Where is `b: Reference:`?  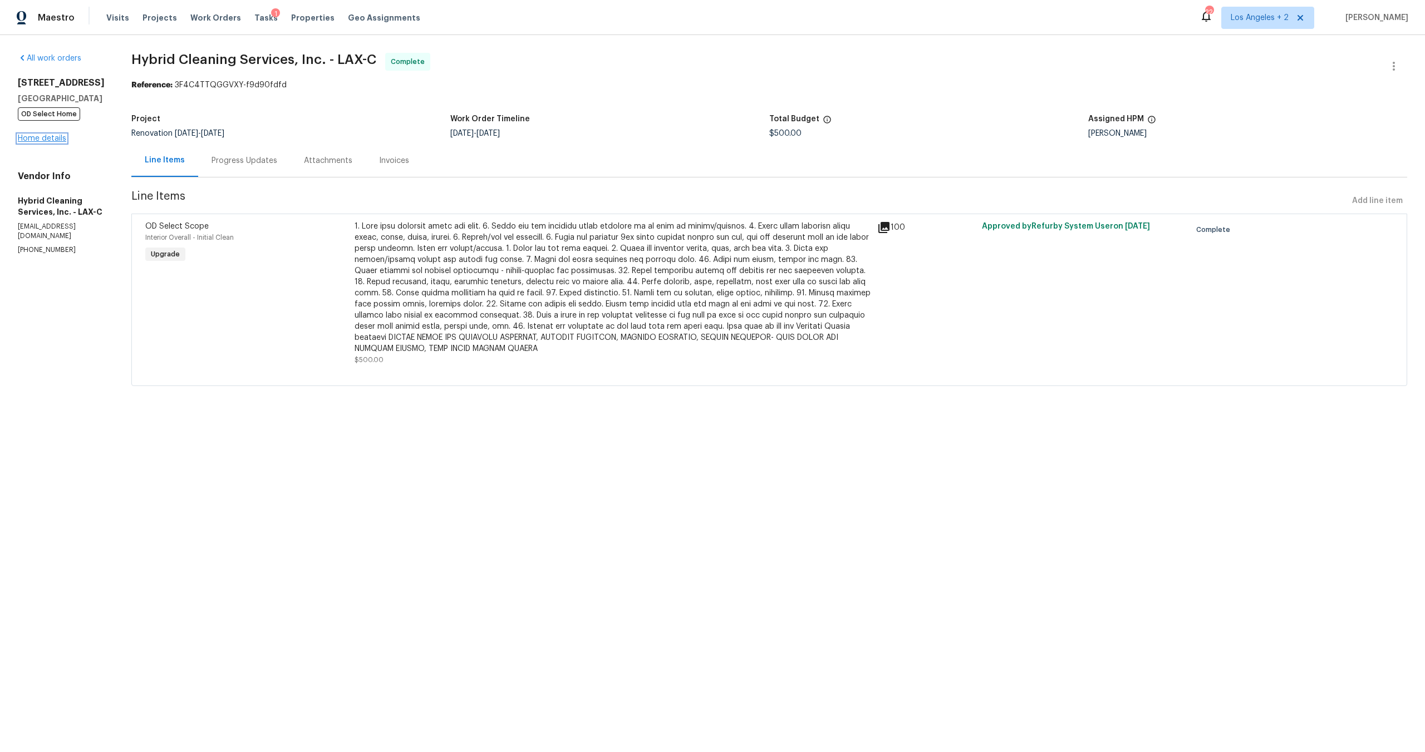 b: Reference: is located at coordinates (152, 85).